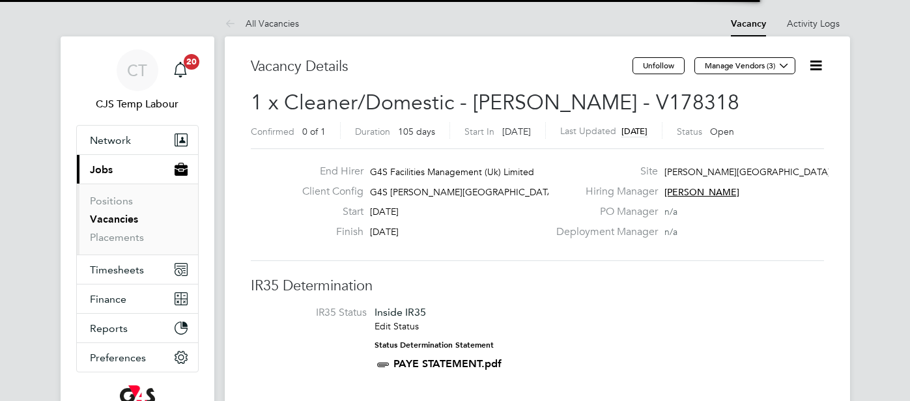 Image resolution: width=910 pixels, height=401 pixels. What do you see at coordinates (447, 363) in the screenshot?
I see `a: PAYE STATEMENT.pdf` at bounding box center [447, 363].